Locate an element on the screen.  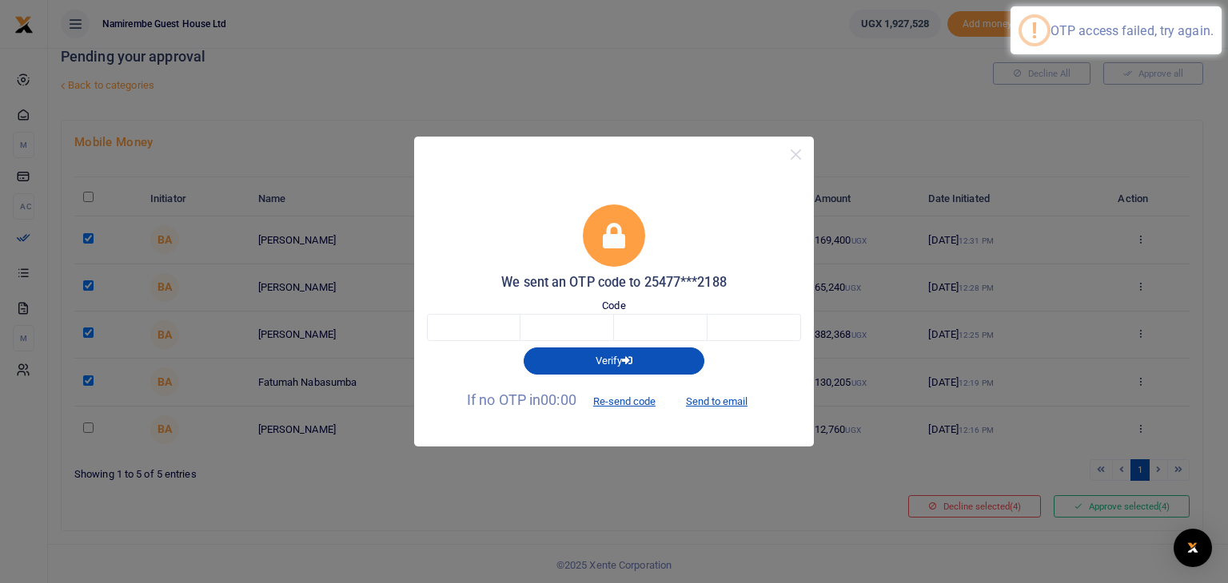
button: Send to email is located at coordinates (716, 401).